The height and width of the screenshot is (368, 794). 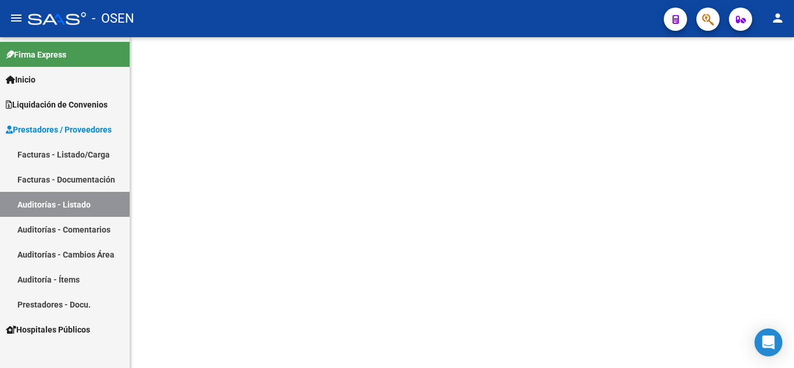 What do you see at coordinates (36, 55) in the screenshot?
I see `span: Firma Express` at bounding box center [36, 55].